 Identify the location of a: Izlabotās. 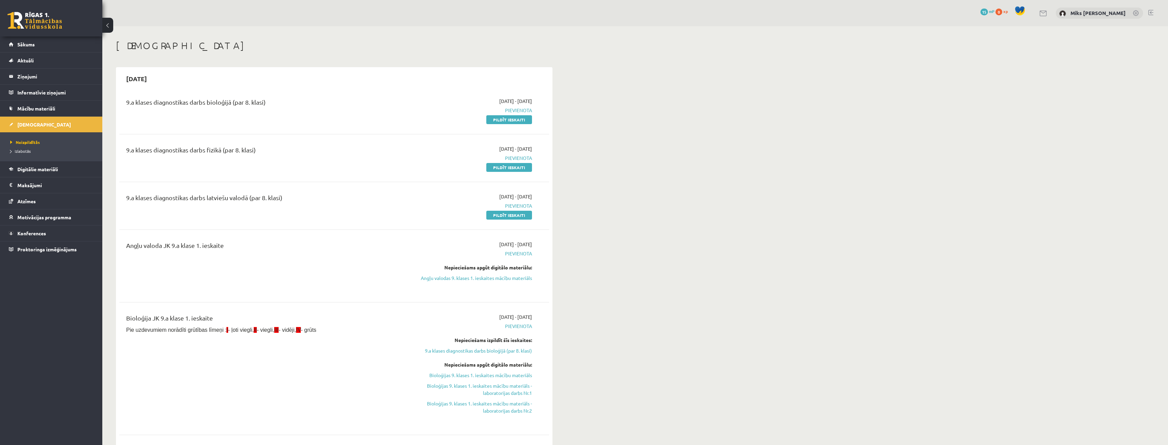
(53, 151).